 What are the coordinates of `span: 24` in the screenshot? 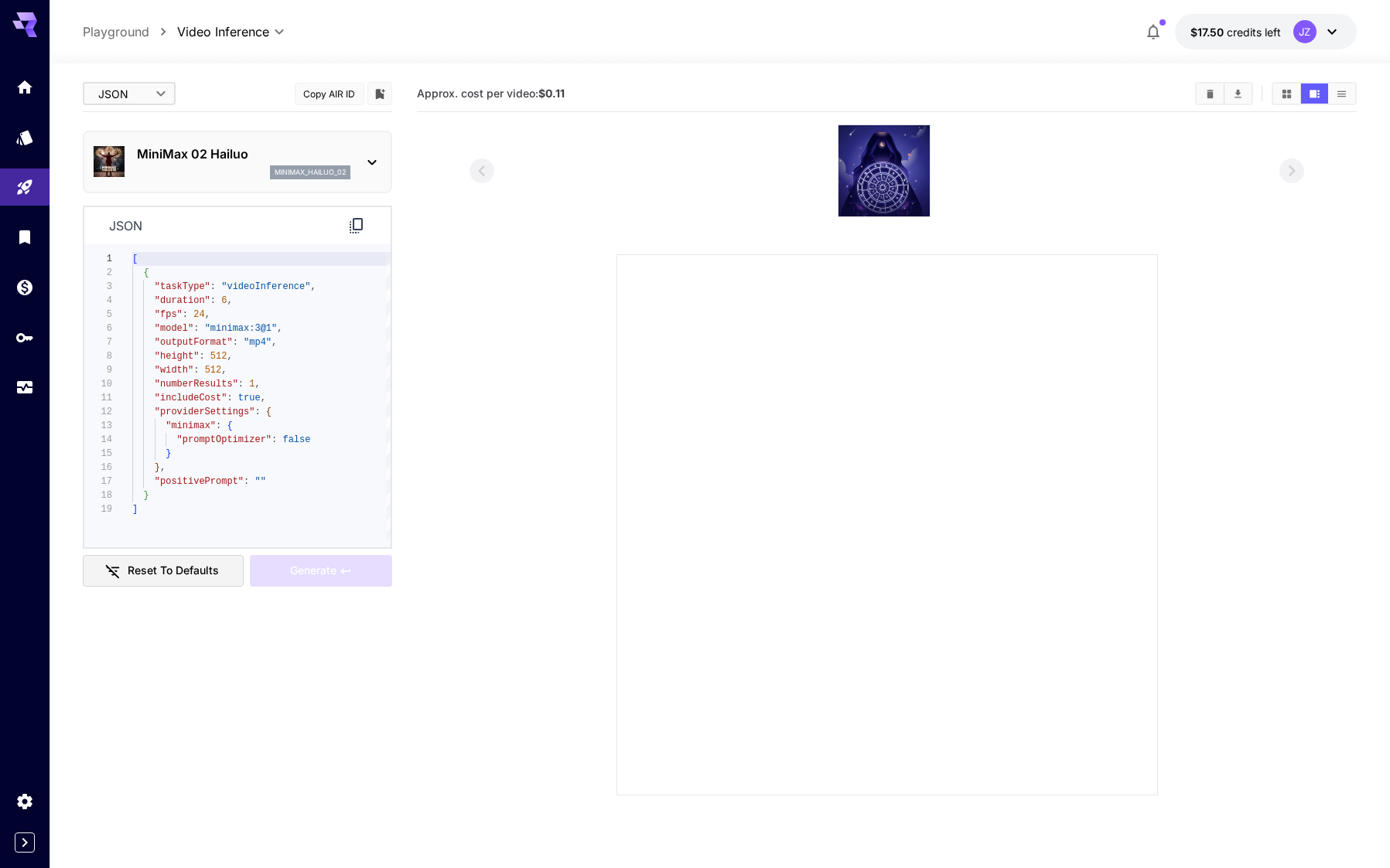 It's located at (200, 315).